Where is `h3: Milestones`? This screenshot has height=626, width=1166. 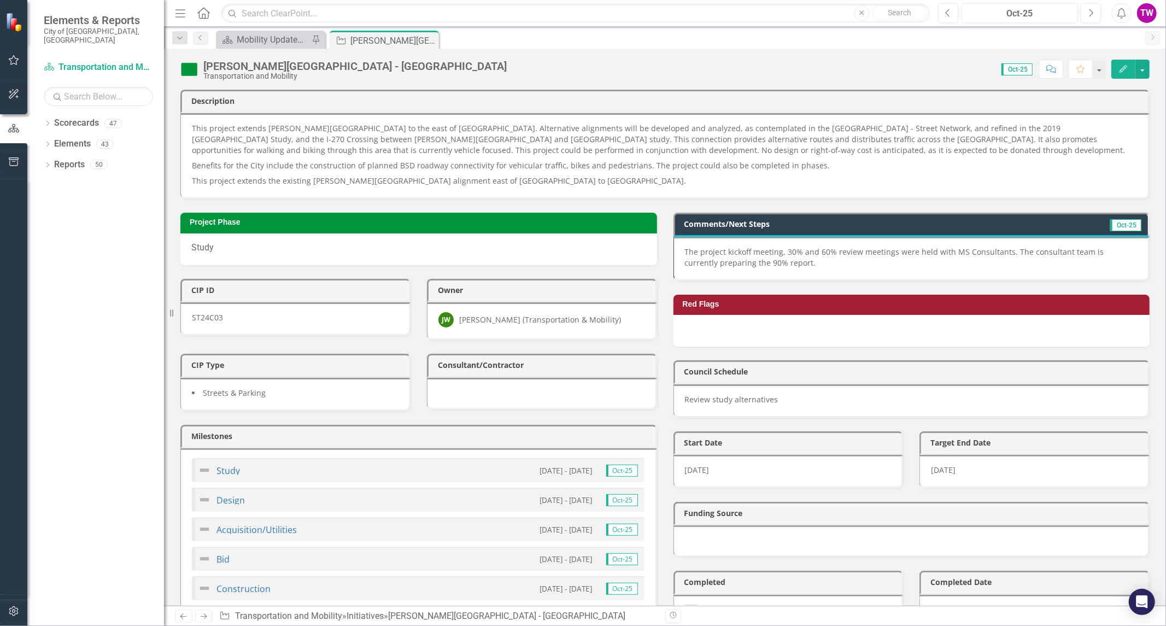
h3: Milestones is located at coordinates (420, 436).